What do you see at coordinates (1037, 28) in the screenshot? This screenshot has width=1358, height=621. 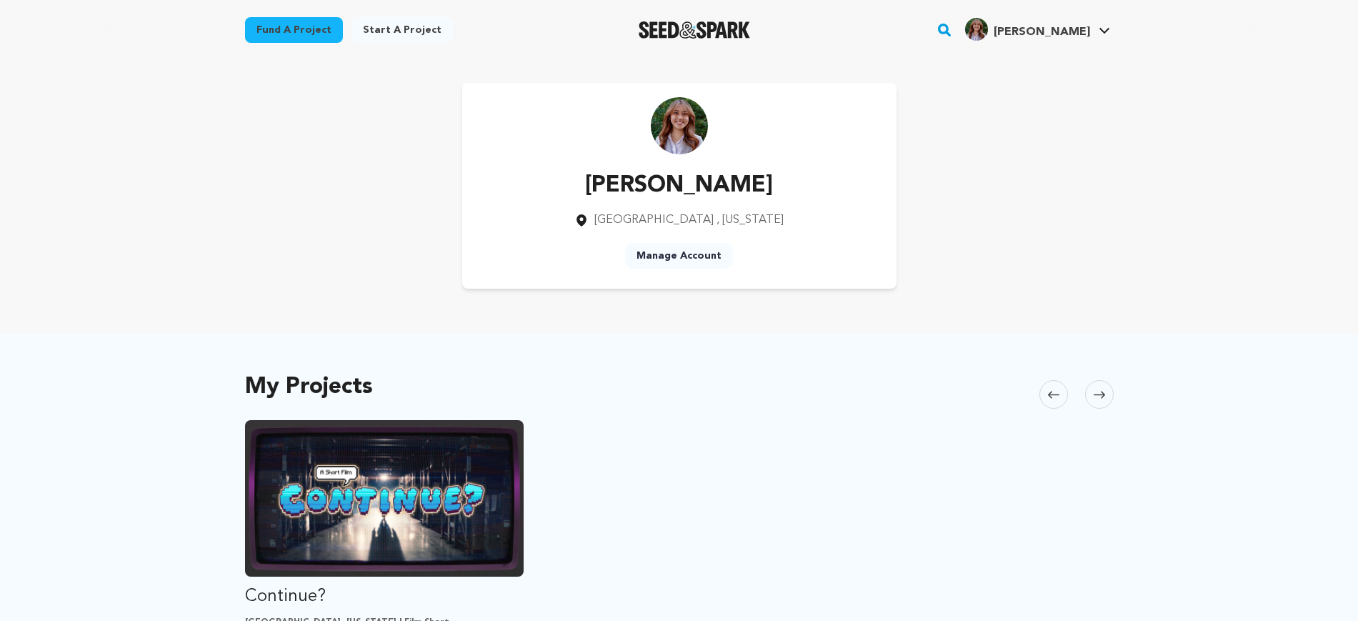 I see `a: KShae R.'s Profile` at bounding box center [1037, 28].